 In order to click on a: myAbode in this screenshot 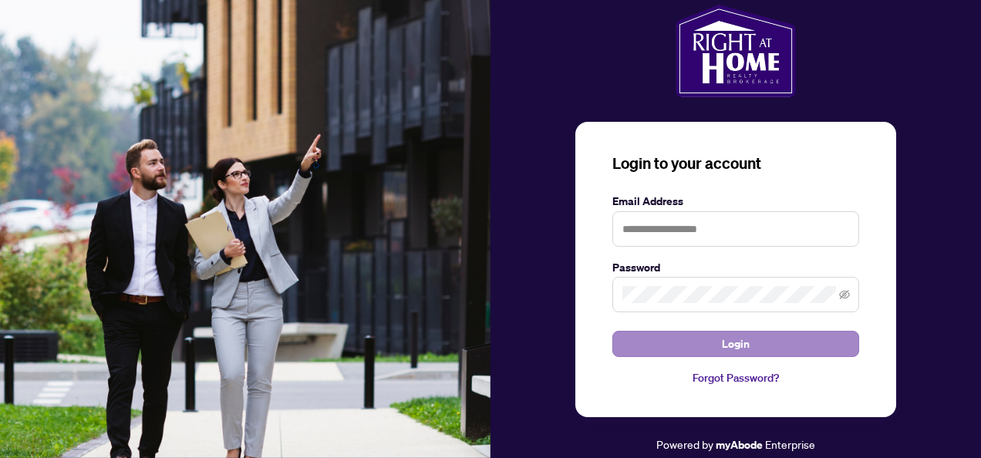, I will do `click(739, 445)`.